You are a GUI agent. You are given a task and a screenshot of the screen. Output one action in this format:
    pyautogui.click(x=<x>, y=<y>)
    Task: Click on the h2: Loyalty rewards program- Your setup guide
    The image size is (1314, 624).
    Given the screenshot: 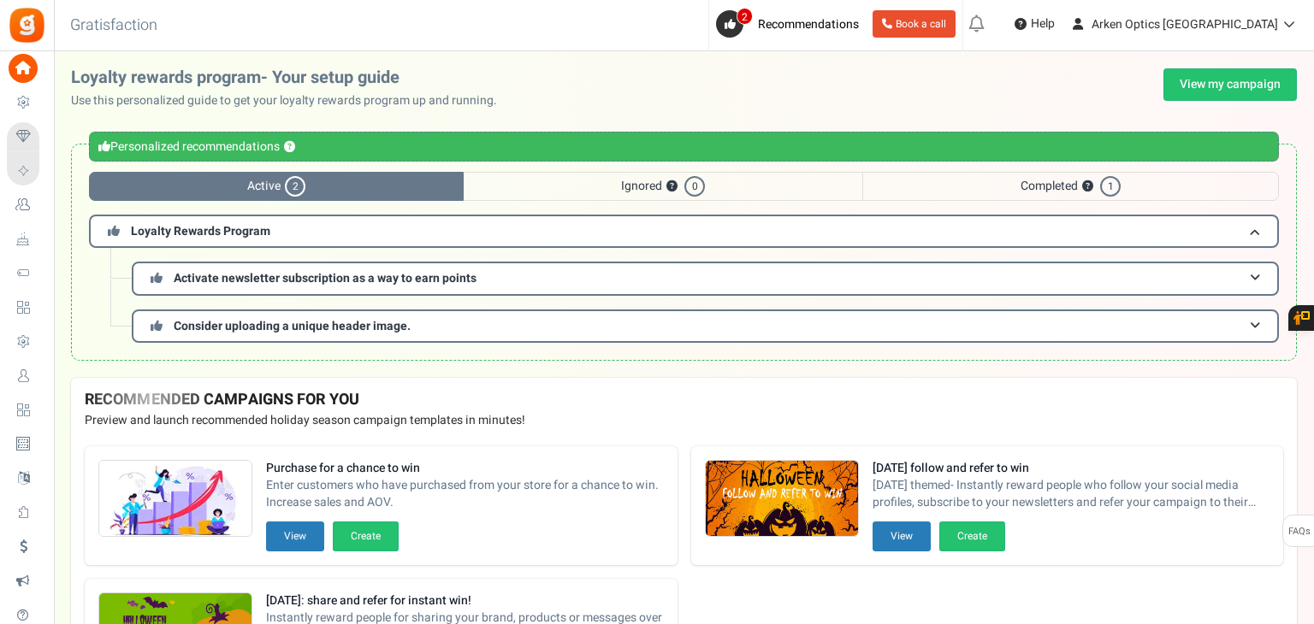 What is the action you would take?
    pyautogui.click(x=291, y=78)
    